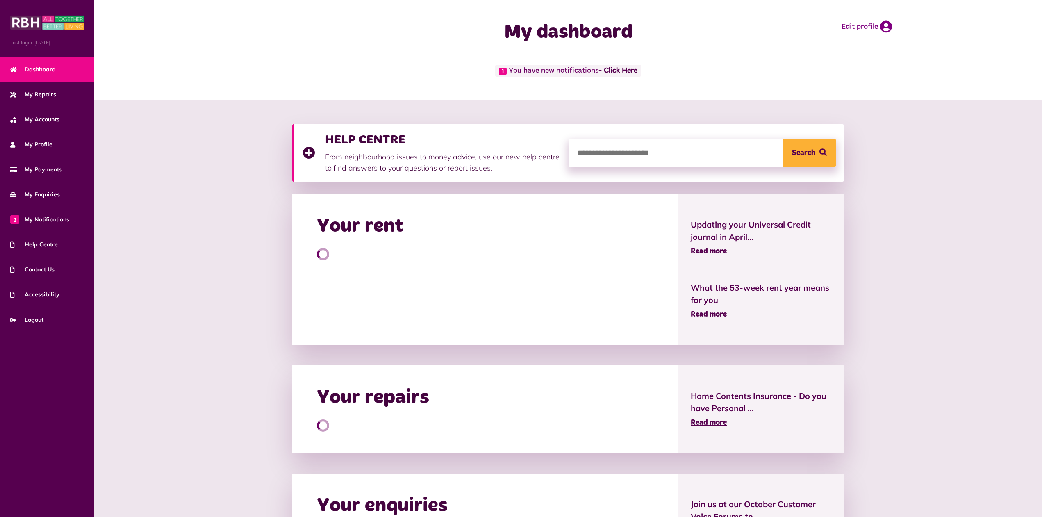  Describe the element at coordinates (373, 398) in the screenshot. I see `h2: Your repairs` at that location.